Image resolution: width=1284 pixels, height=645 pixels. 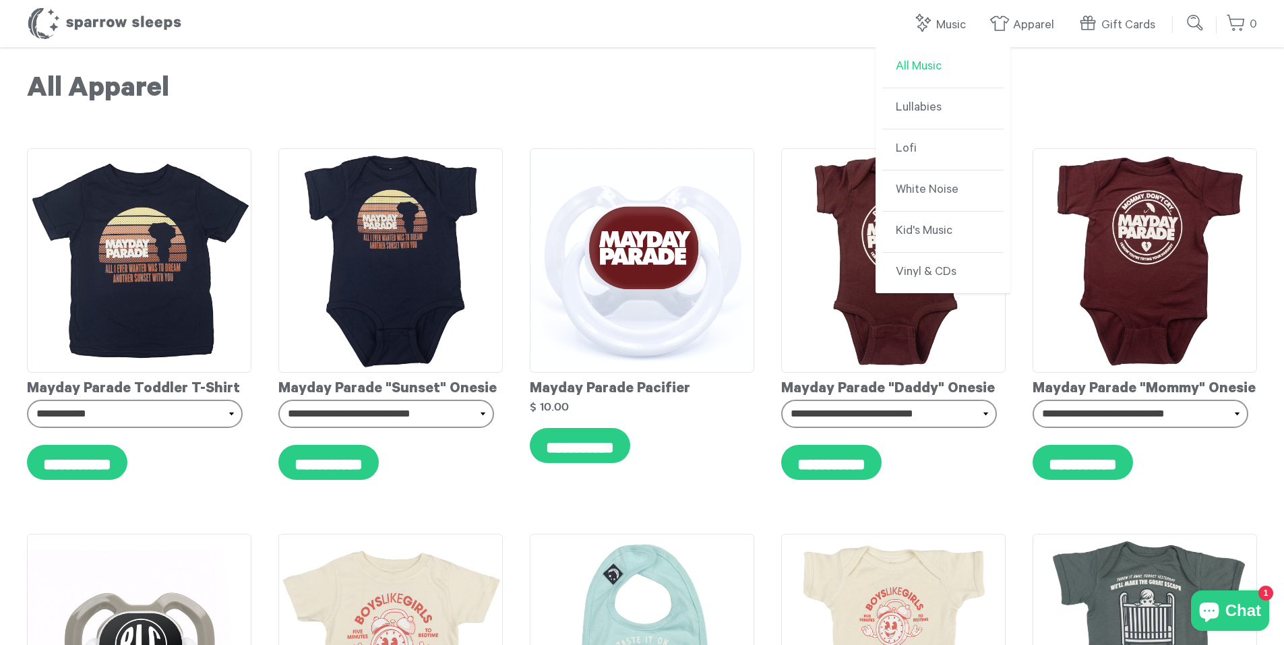 I want to click on a: Apparel, so click(x=1025, y=25).